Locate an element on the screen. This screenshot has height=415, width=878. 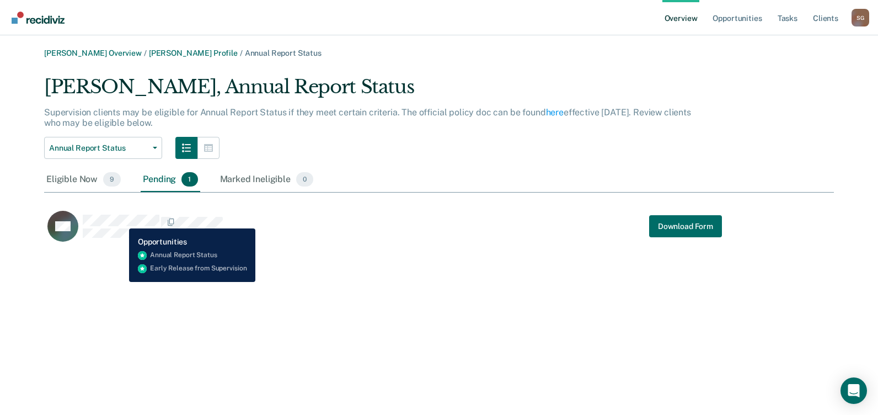
button: Annual Report Status is located at coordinates (103, 148).